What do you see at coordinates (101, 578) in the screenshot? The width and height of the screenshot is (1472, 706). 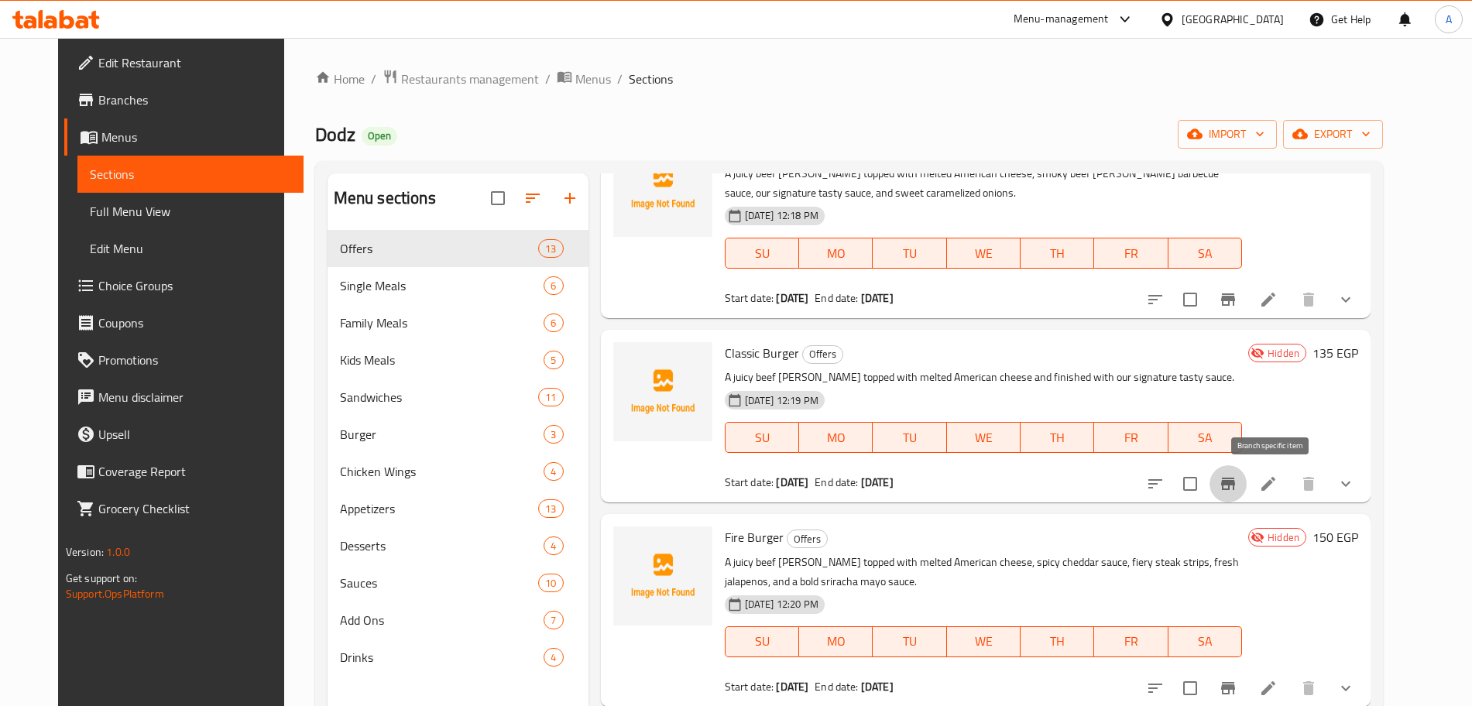 I see `span: Get support on:` at bounding box center [101, 578].